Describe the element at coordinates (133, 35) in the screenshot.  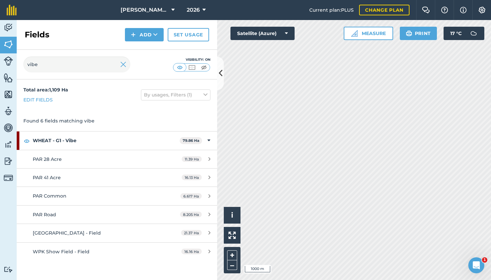
I see `img: svg+xml;base64,PHN2ZyB4bWxucz0iaHR0cDovL3d3dy53My5vcmcvMjAwMC9zdmciIHdpZHRoPSIxNCIgaGVpZ2h0PSIyNC...` at that location.